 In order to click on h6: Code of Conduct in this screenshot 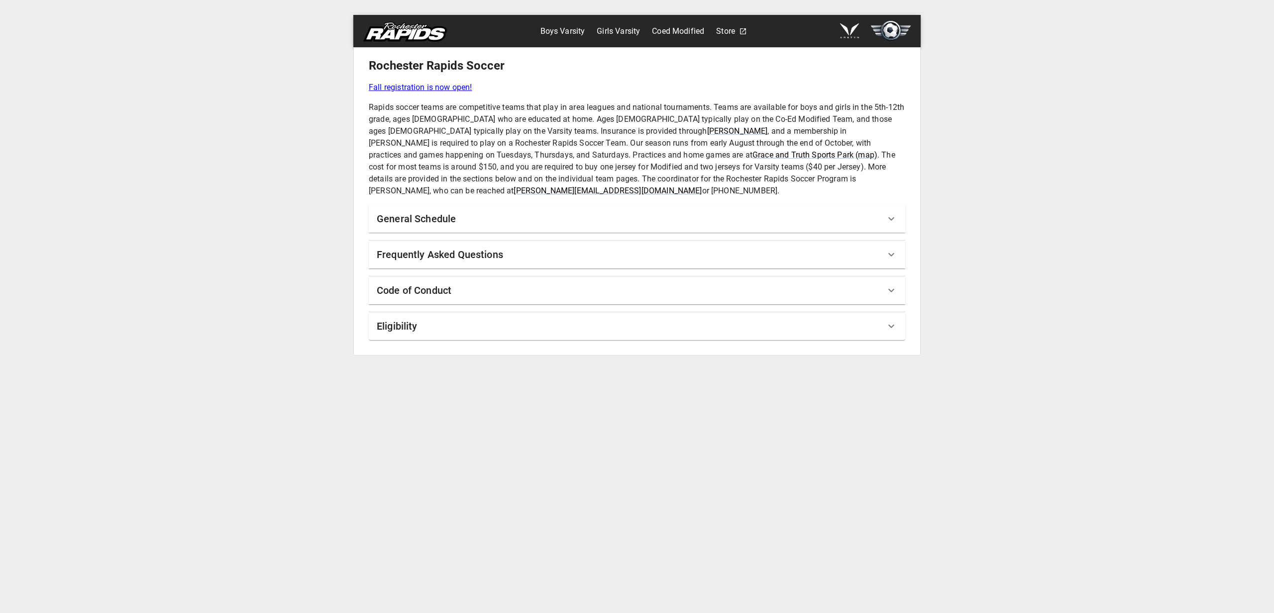, I will do `click(414, 291)`.